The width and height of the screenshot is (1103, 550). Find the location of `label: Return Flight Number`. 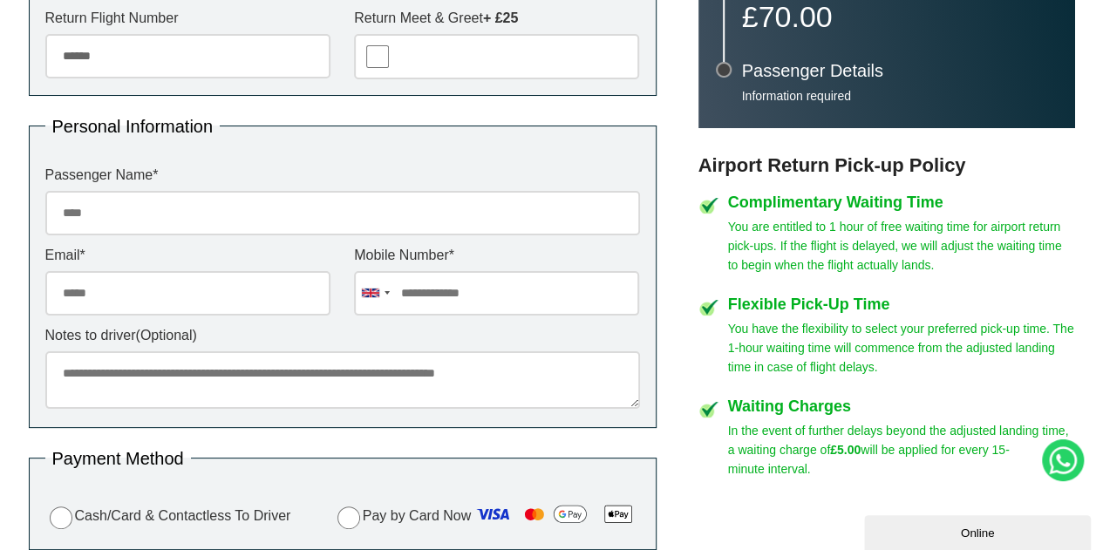

label: Return Flight Number is located at coordinates (188, 18).